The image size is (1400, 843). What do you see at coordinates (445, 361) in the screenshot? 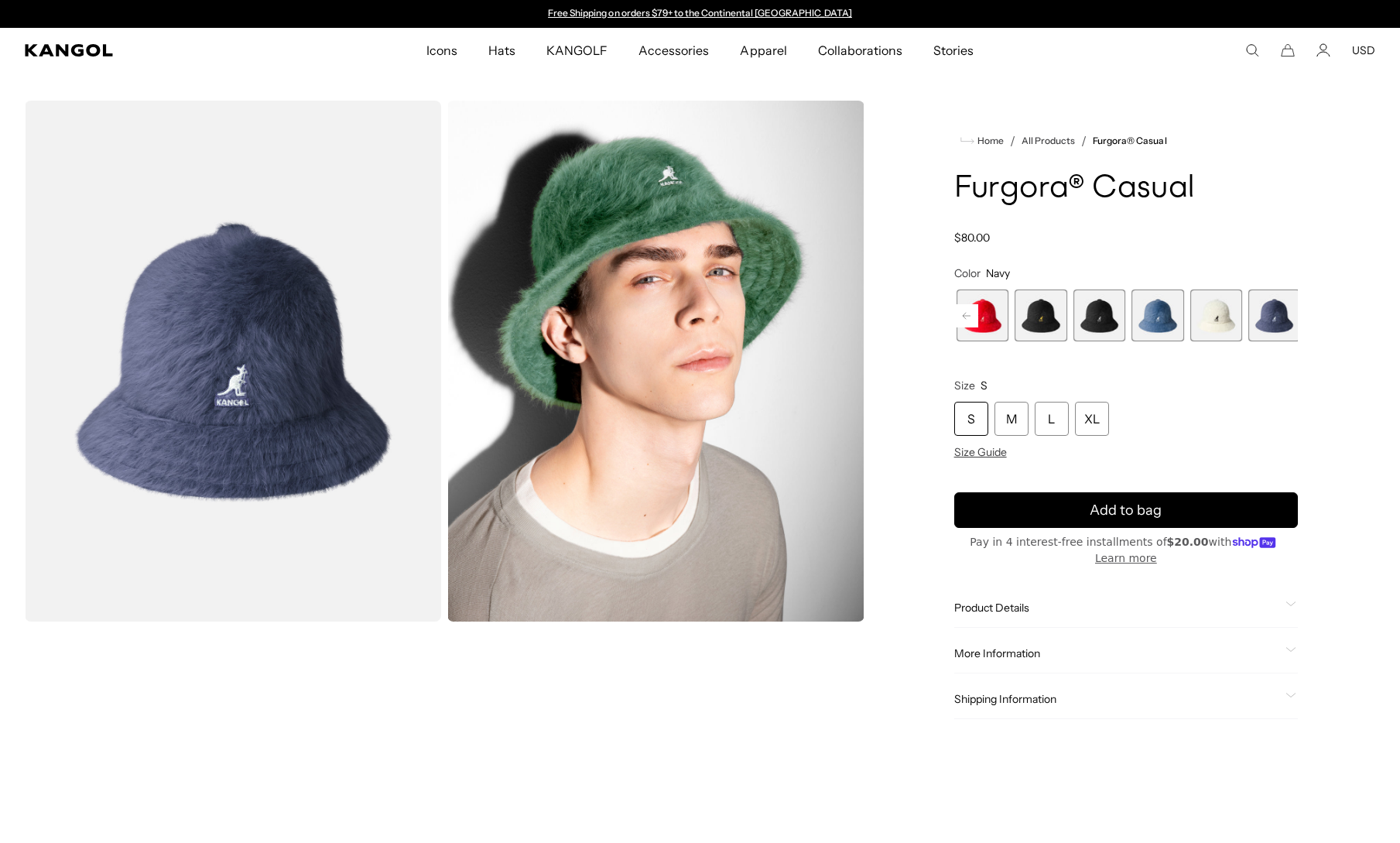
I see `product-gallery: Gallery Viewer` at bounding box center [445, 361].